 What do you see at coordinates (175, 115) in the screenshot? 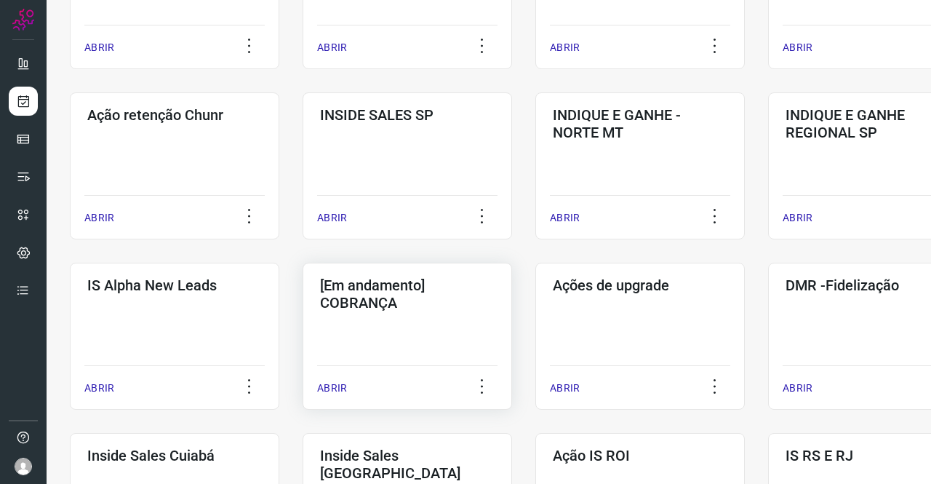
I see `h3: Ação retenção Chunr` at bounding box center [175, 115].